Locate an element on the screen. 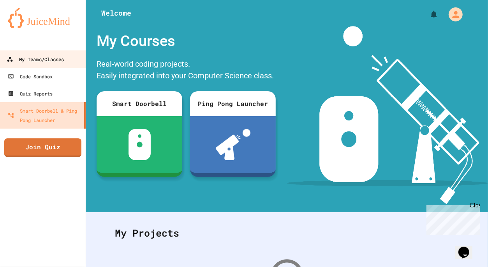  div: Code Sandbox is located at coordinates (30, 76).